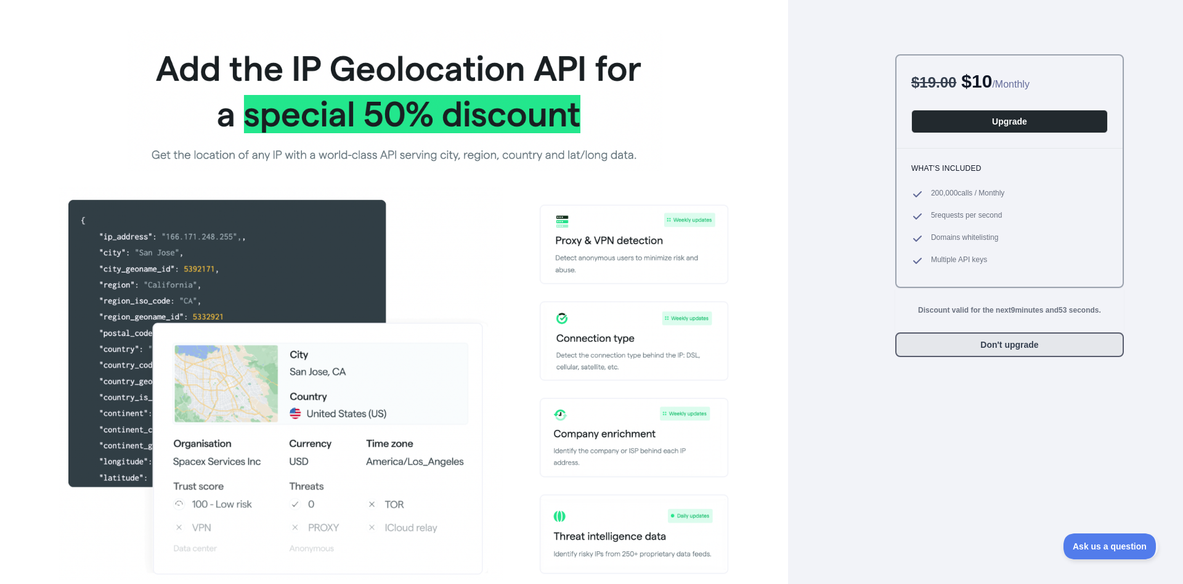 This screenshot has height=584, width=1183. What do you see at coordinates (959, 261) in the screenshot?
I see `span: Multiple API keys` at bounding box center [959, 261].